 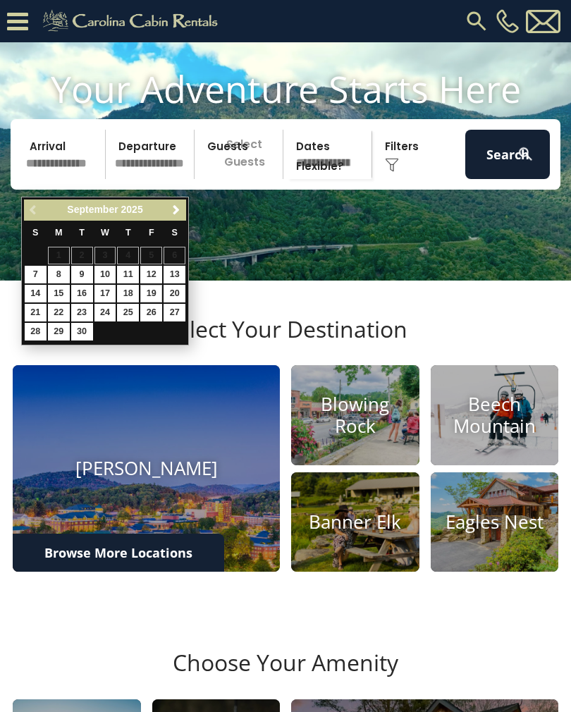 What do you see at coordinates (286, 89) in the screenshot?
I see `h1: Your Adventure Starts Here` at bounding box center [286, 89].